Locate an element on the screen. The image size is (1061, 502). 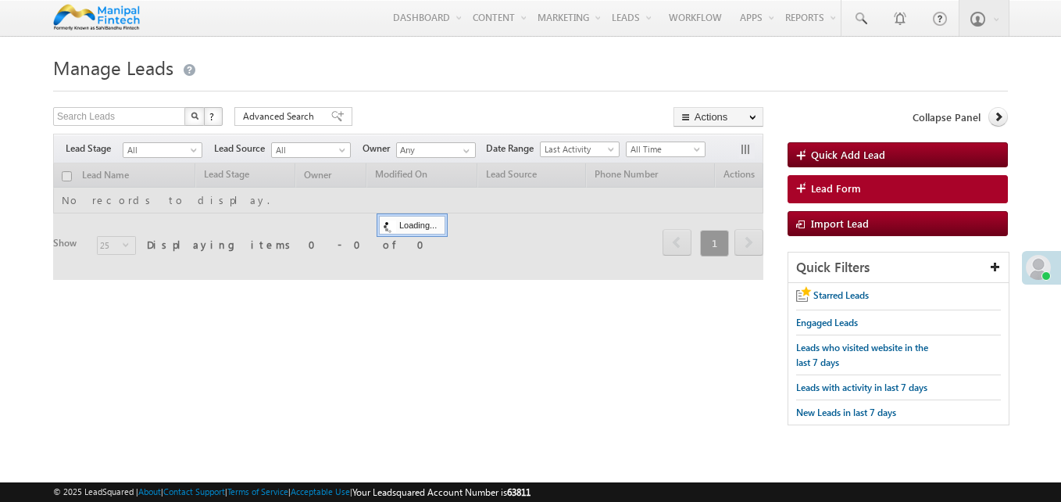
button: Actions is located at coordinates (718, 116).